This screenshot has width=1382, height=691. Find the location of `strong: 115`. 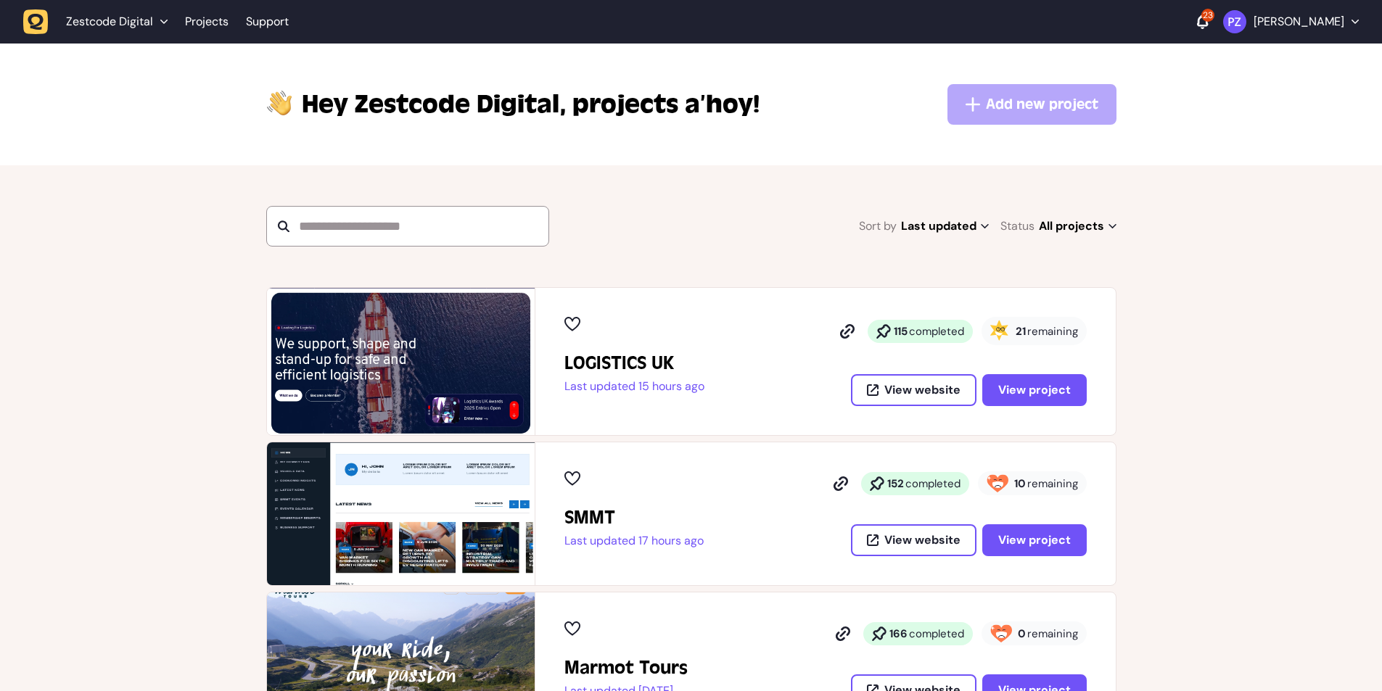

strong: 115 is located at coordinates (900, 332).